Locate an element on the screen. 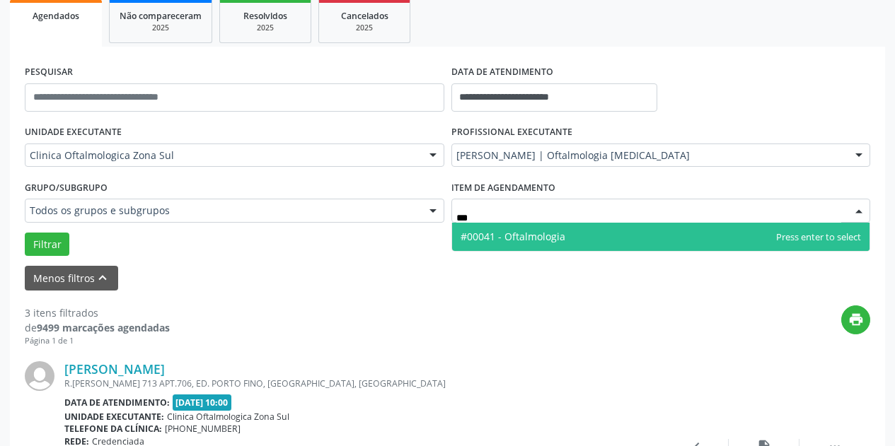 The image size is (895, 446). span: Todos os grupos e subgrupos is located at coordinates (222, 211).